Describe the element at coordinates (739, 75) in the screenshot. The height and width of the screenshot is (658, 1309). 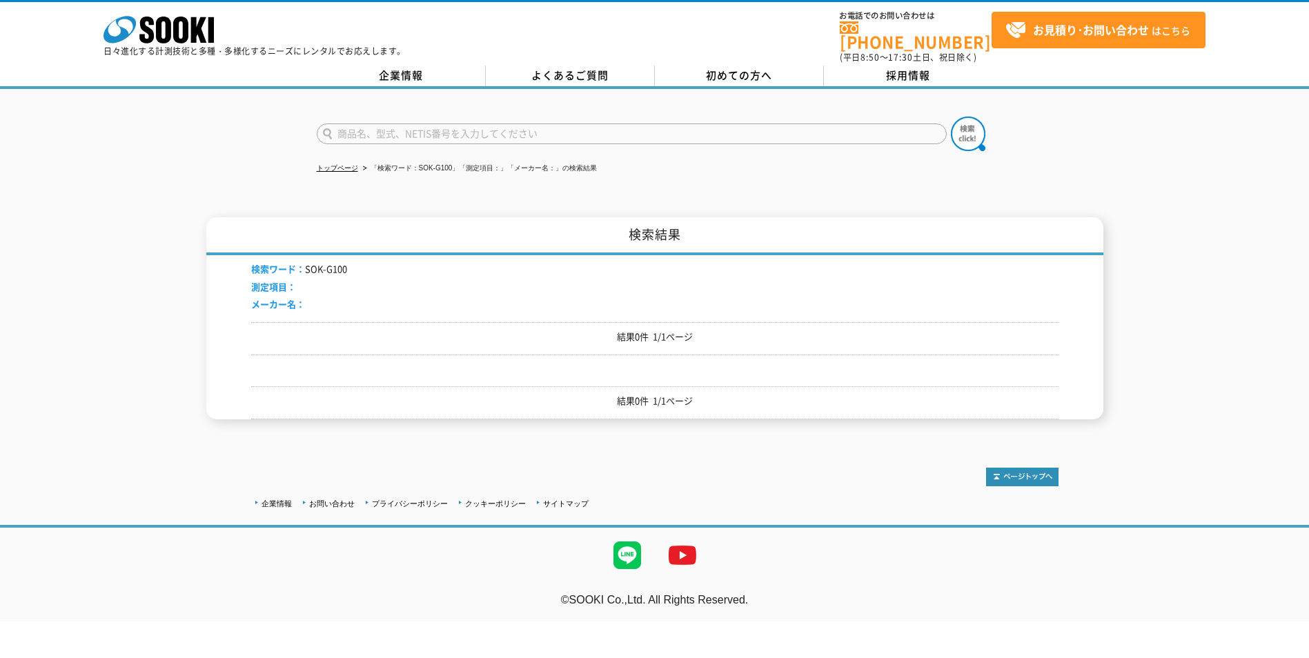
I see `span: 初めての方へ` at that location.